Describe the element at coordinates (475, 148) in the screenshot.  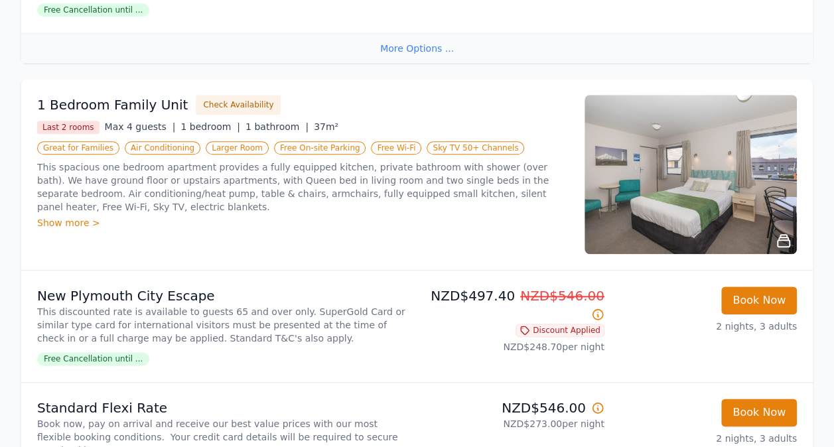
I see `span: Sky TV 50+ Channels` at that location.